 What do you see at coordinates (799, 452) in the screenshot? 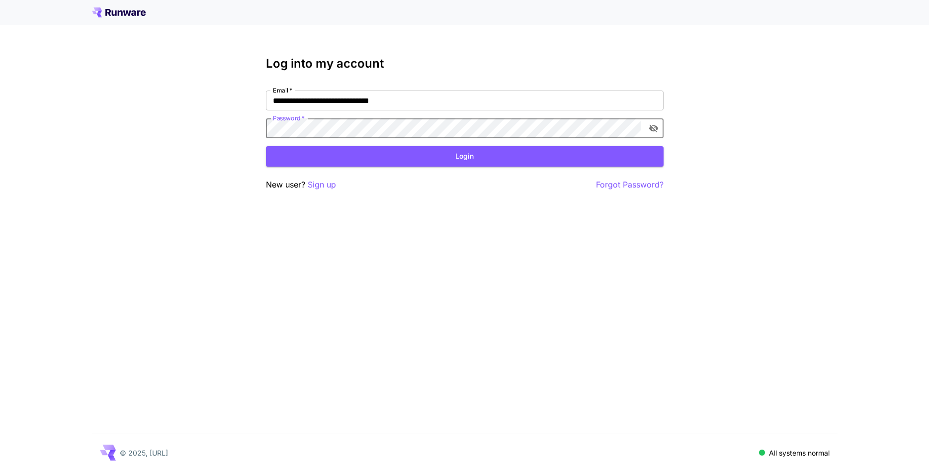
I see `p: All systems normal` at bounding box center [799, 452].